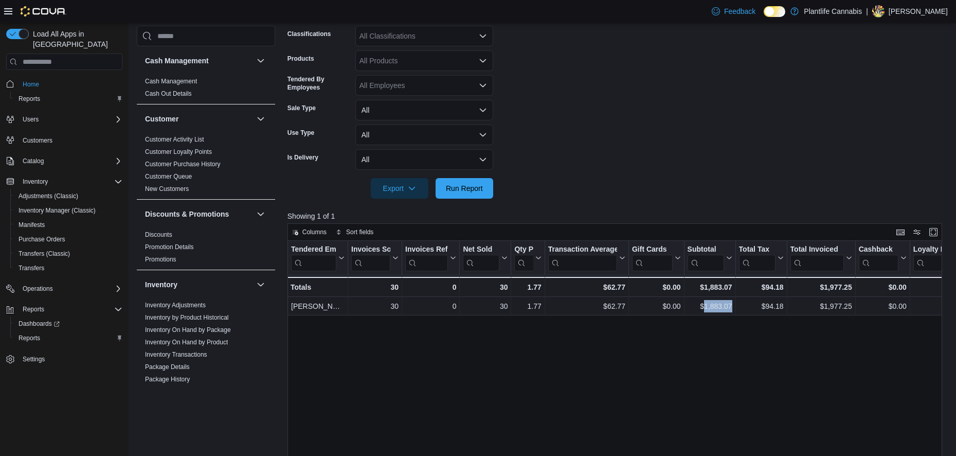  Describe the element at coordinates (178, 152) in the screenshot. I see `a: Customer Loyalty Points` at that location.